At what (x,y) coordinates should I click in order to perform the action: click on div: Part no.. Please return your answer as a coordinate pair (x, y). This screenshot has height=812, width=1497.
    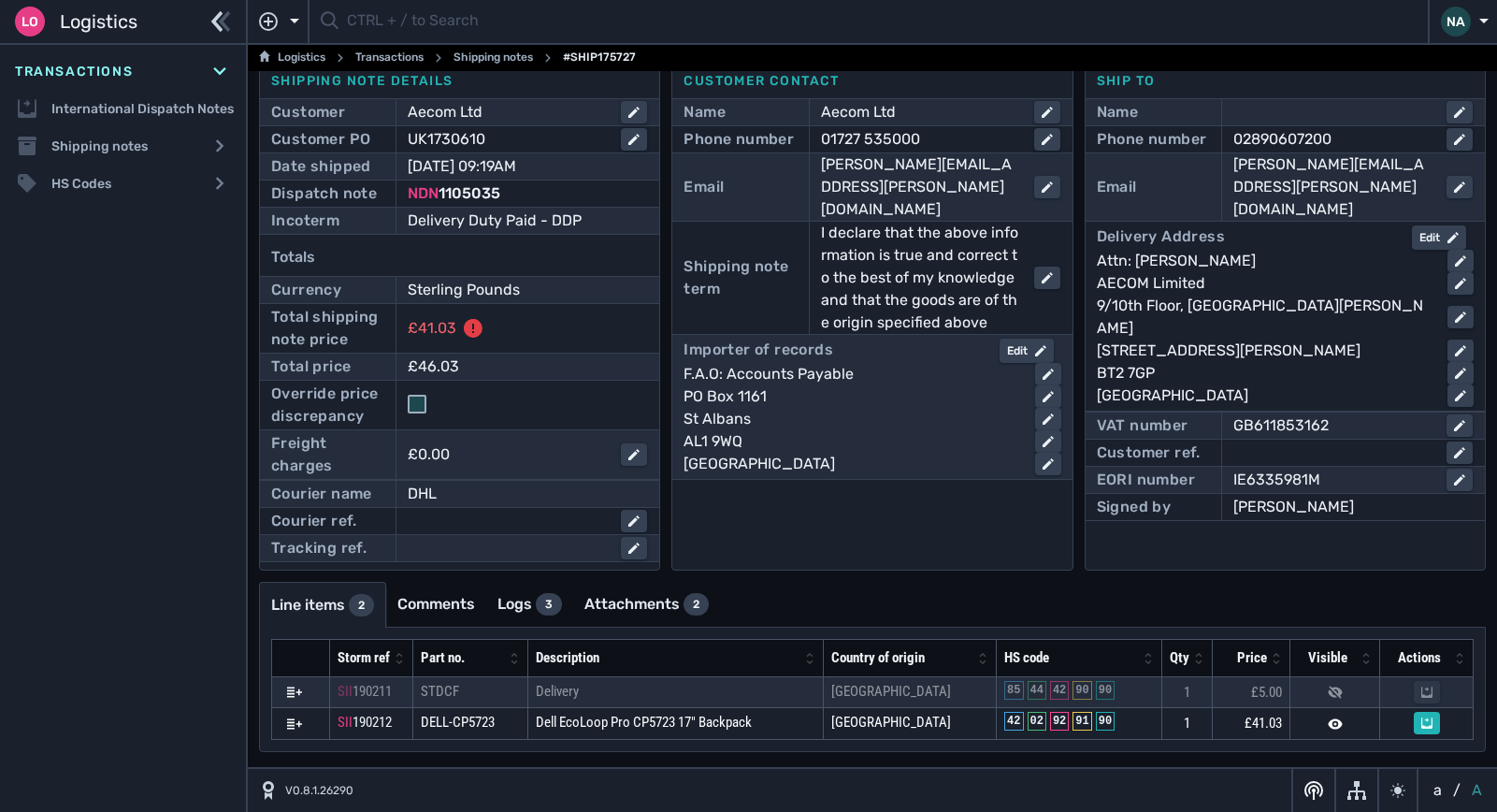
    Looking at the image, I should click on (462, 658).